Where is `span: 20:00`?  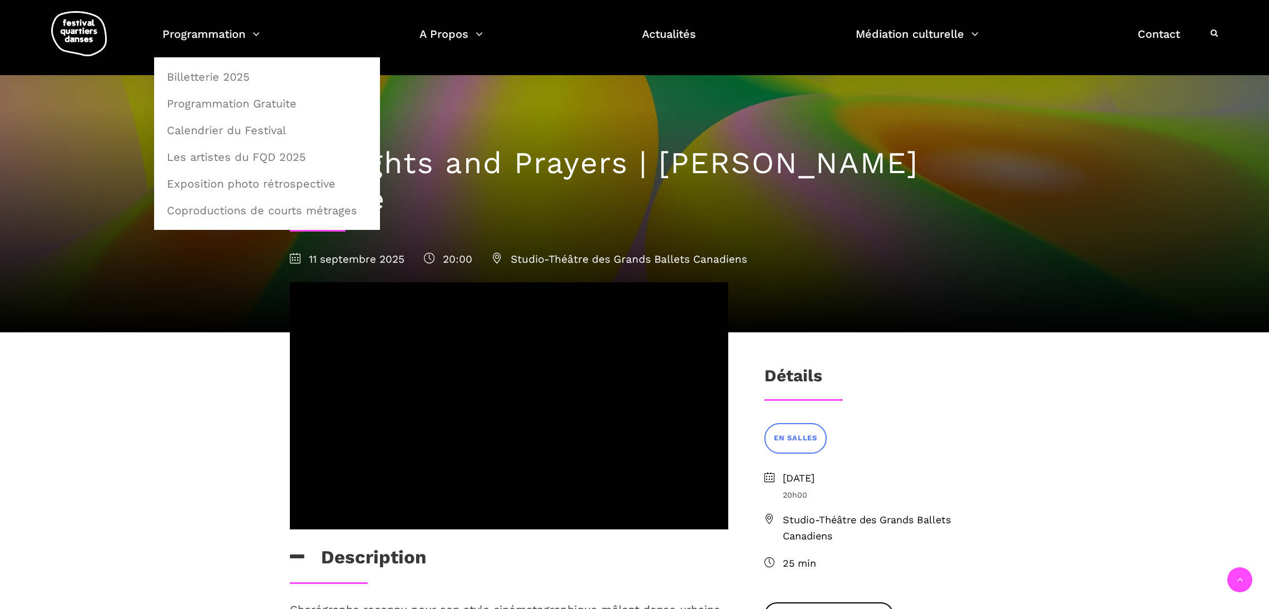 span: 20:00 is located at coordinates (448, 259).